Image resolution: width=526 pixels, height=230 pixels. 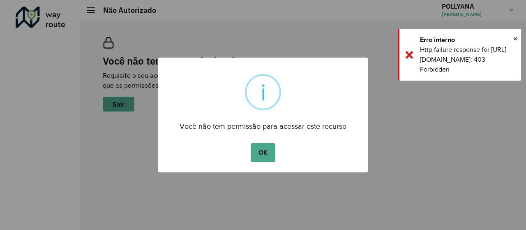 I want to click on button: OK, so click(x=263, y=153).